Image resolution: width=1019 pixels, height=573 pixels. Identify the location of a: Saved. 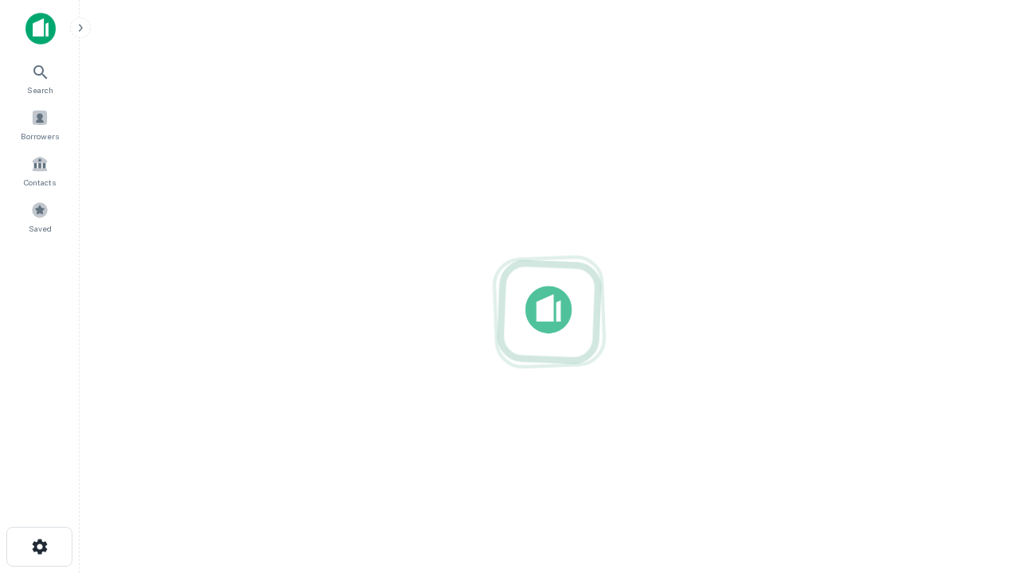
(40, 217).